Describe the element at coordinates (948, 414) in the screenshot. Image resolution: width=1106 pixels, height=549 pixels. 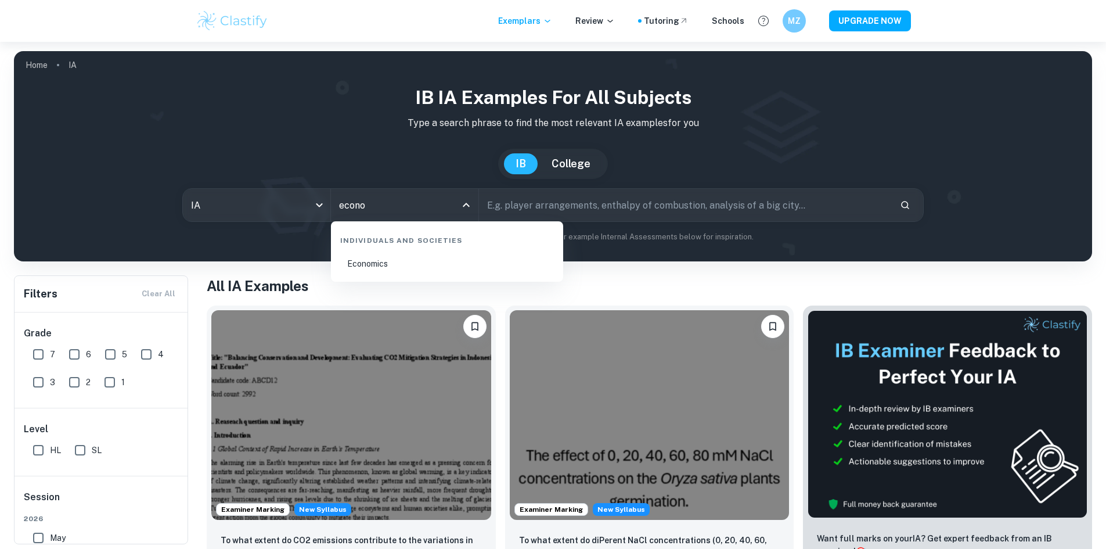
I see `img: Thumbnail` at that location.